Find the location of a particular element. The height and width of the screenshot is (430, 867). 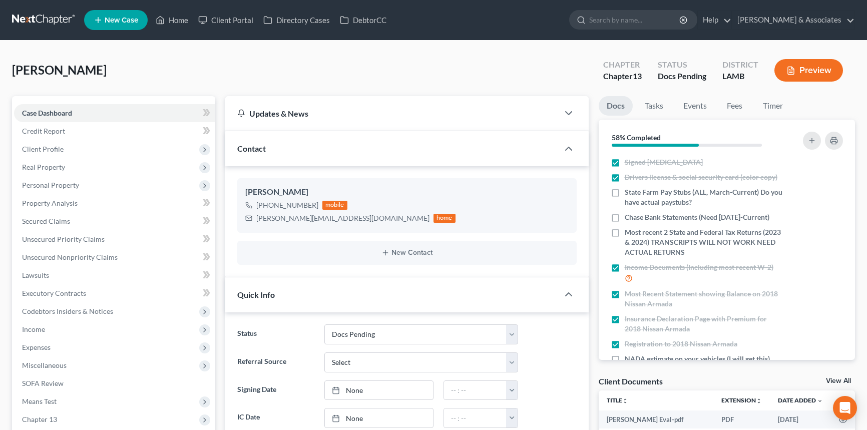

span: Property Analysis is located at coordinates (50, 203).